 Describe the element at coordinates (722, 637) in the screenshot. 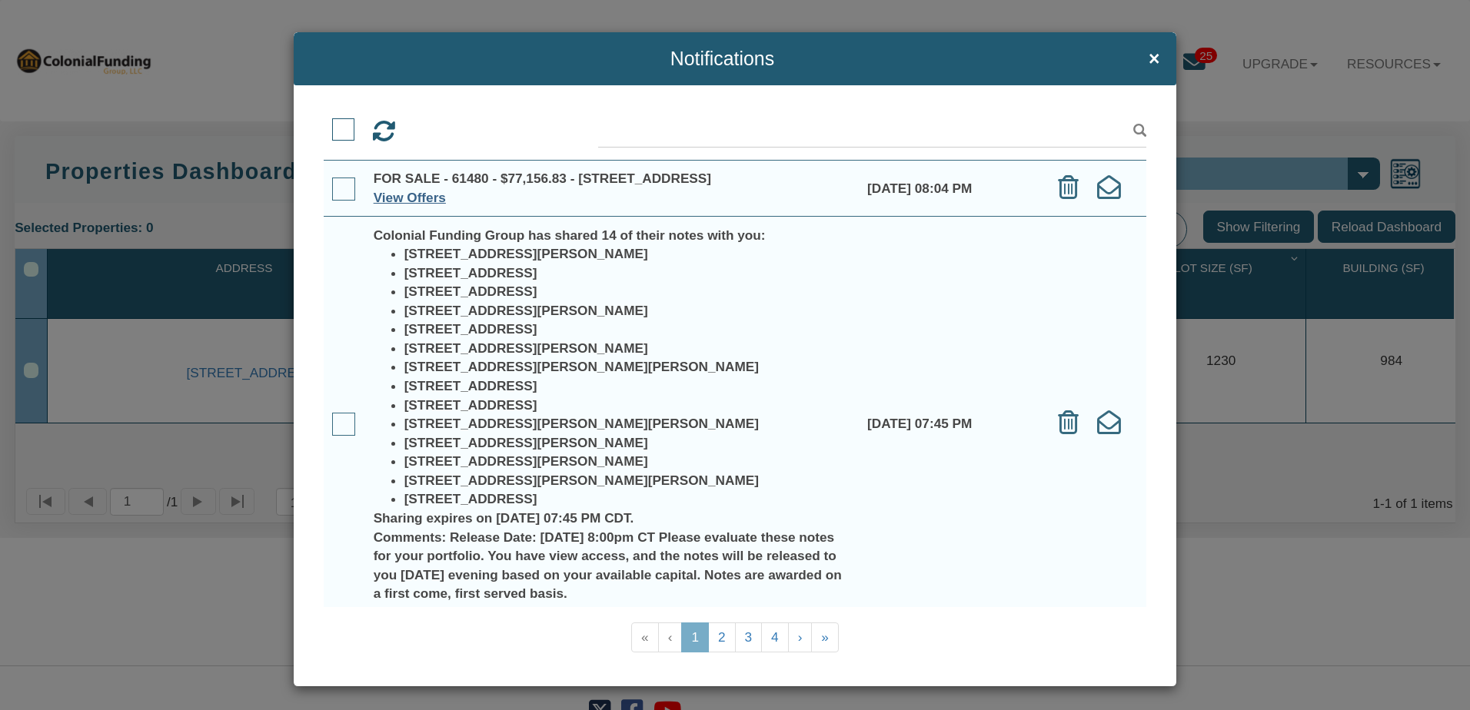

I see `a: 2` at that location.